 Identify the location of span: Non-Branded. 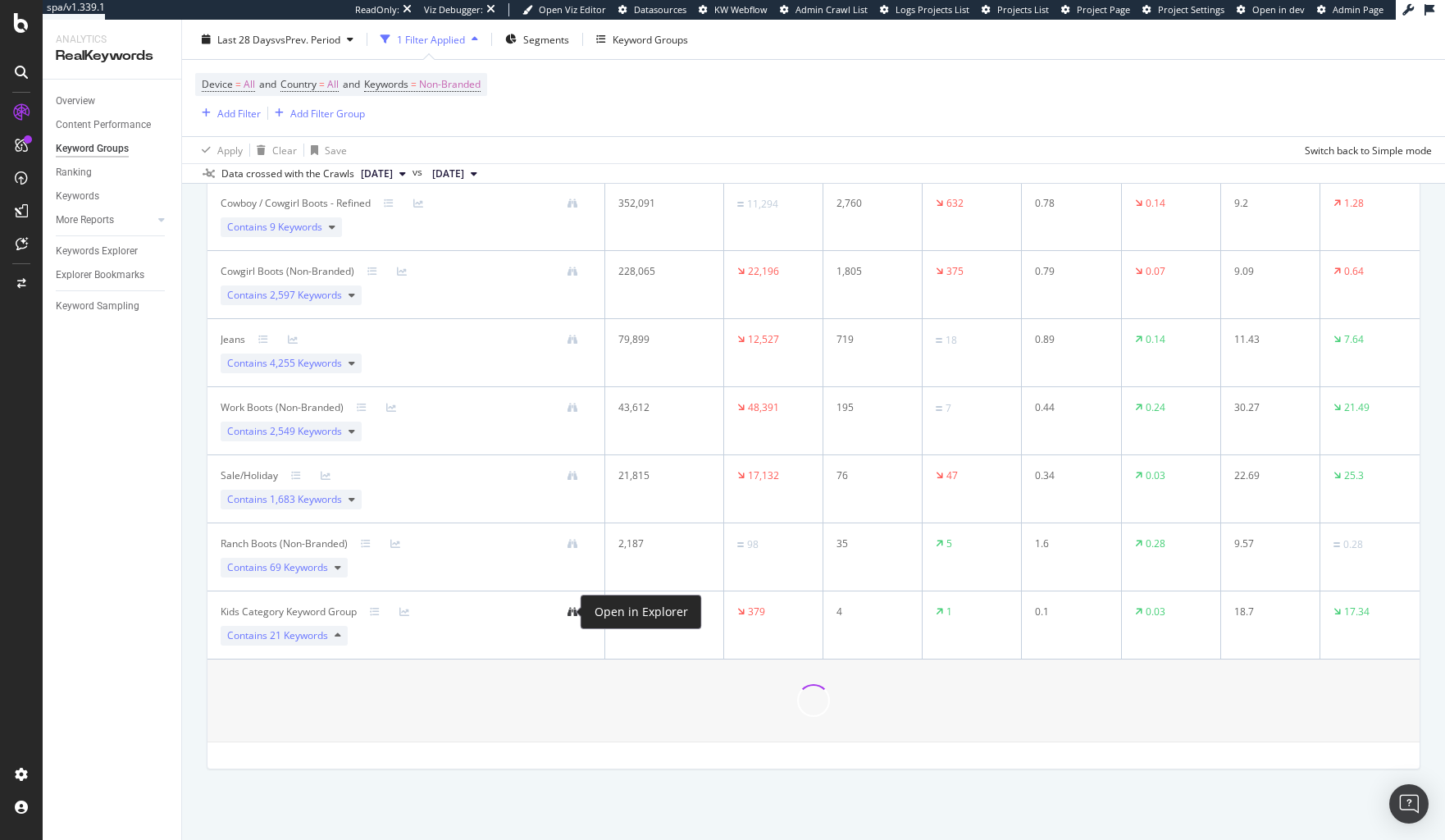
(449, 85).